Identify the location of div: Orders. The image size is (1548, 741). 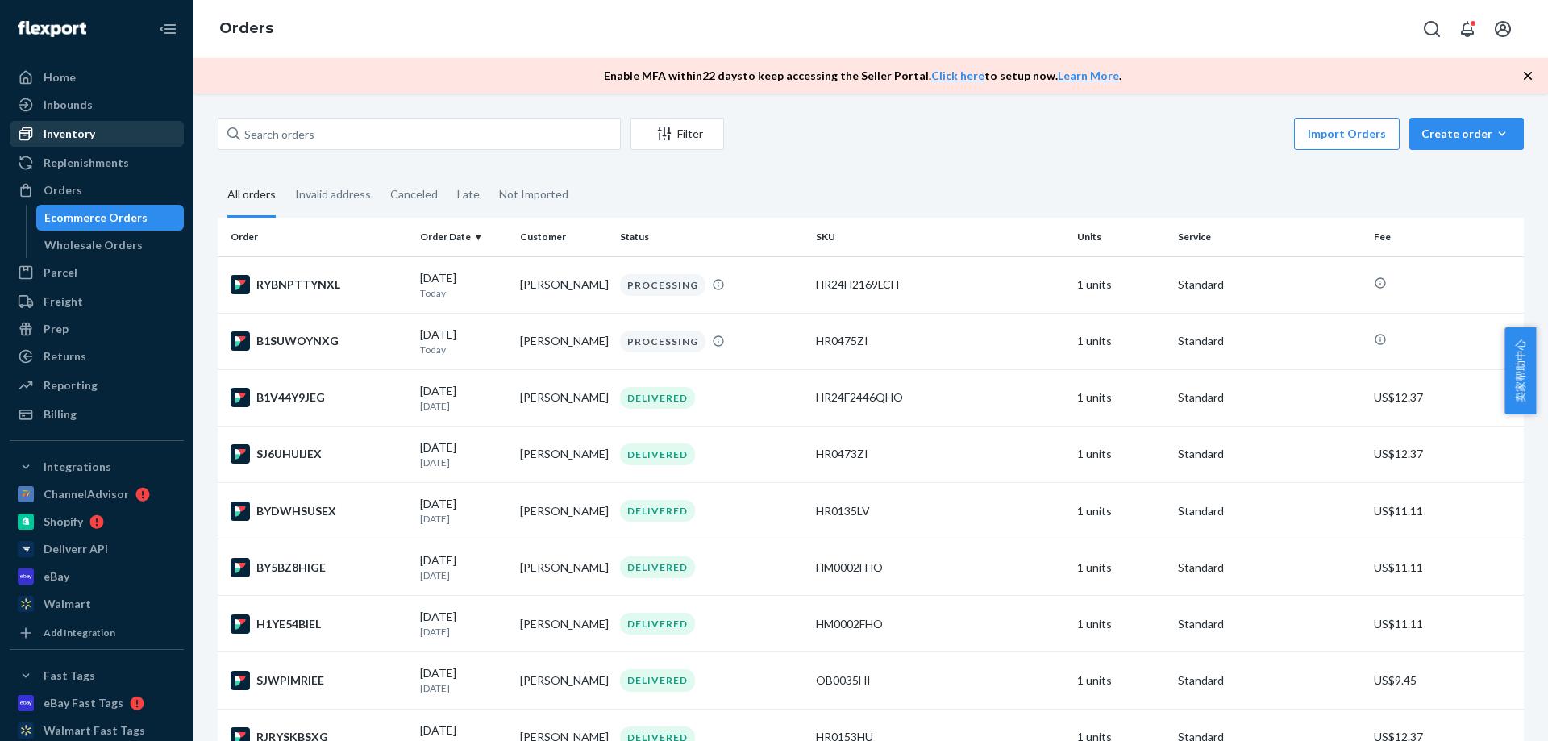
(63, 190).